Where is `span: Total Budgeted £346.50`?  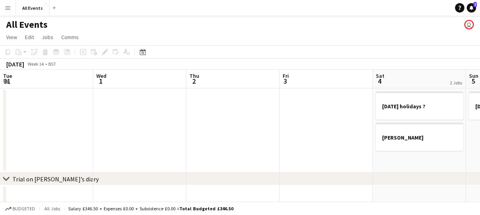 span: Total Budgeted £346.50 is located at coordinates (206, 208).